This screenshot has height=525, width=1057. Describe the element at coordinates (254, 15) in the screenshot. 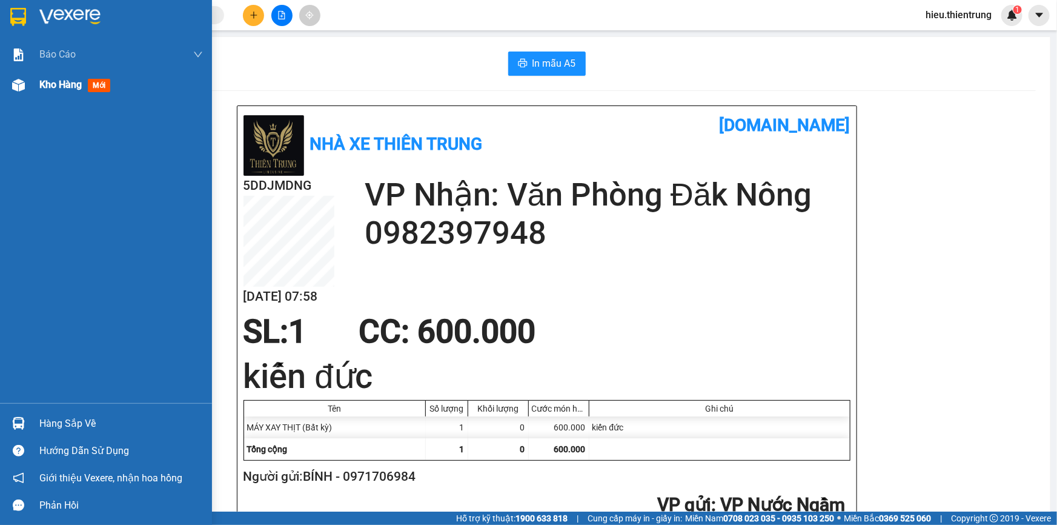

I see `span: plus` at that location.